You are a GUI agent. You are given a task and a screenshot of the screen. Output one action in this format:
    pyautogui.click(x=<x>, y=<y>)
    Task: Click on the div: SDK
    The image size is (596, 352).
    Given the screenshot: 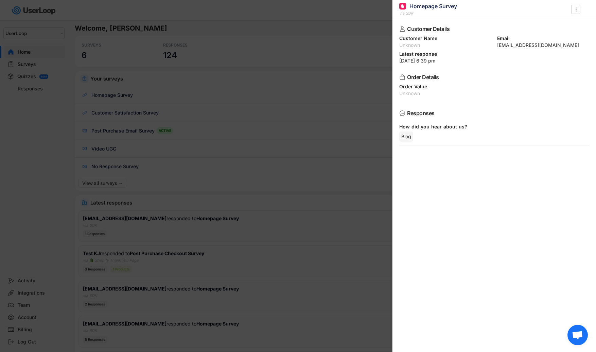 What is the action you would take?
    pyautogui.click(x=410, y=13)
    